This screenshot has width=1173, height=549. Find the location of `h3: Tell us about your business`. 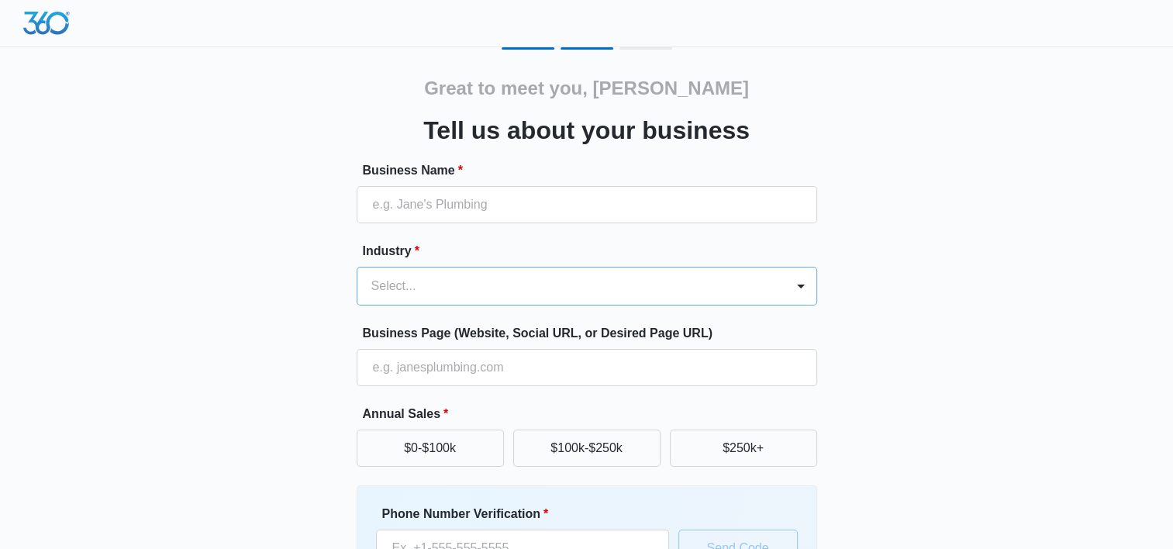

h3: Tell us about your business is located at coordinates (586, 130).